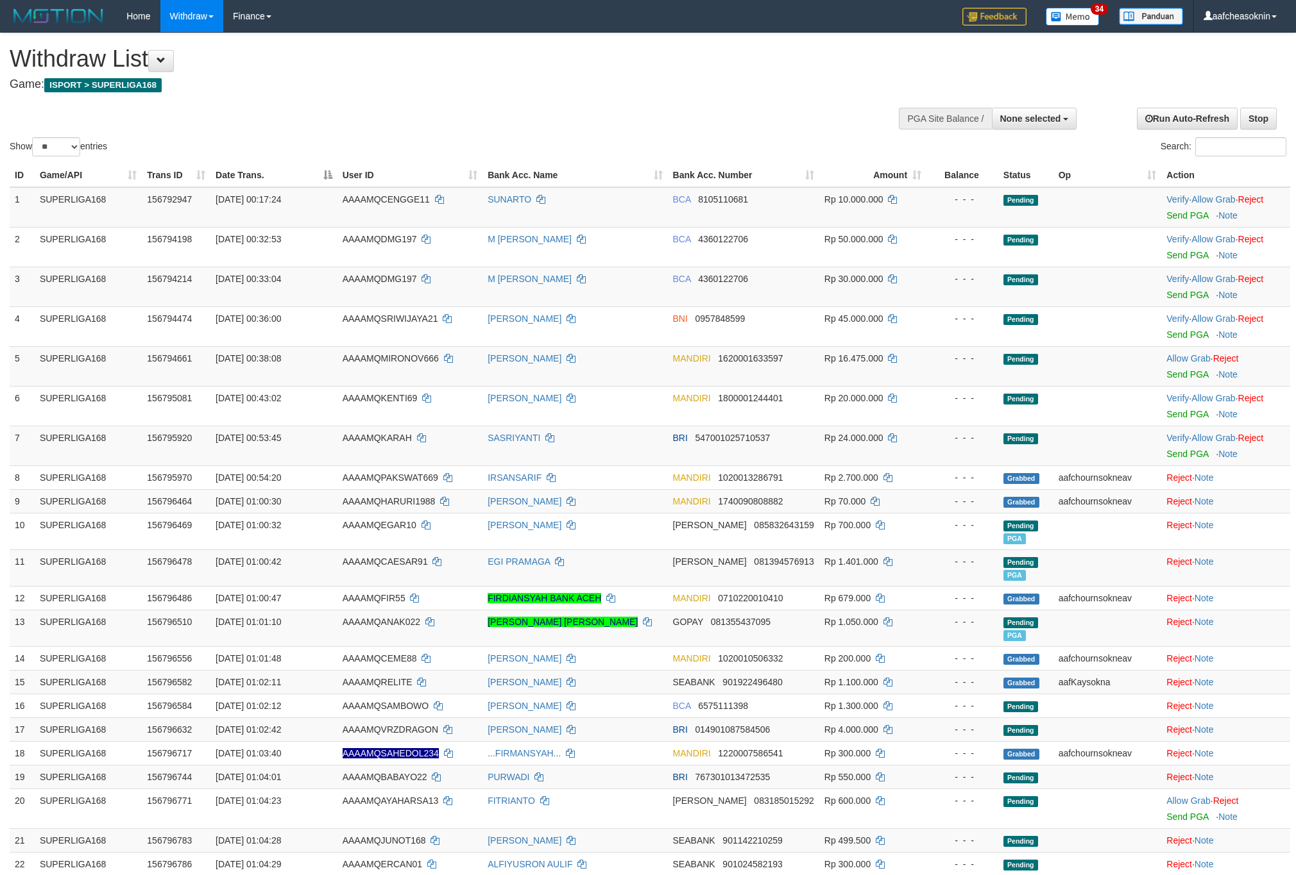 The width and height of the screenshot is (1296, 875). I want to click on span: AAAAMQFIR55, so click(374, 598).